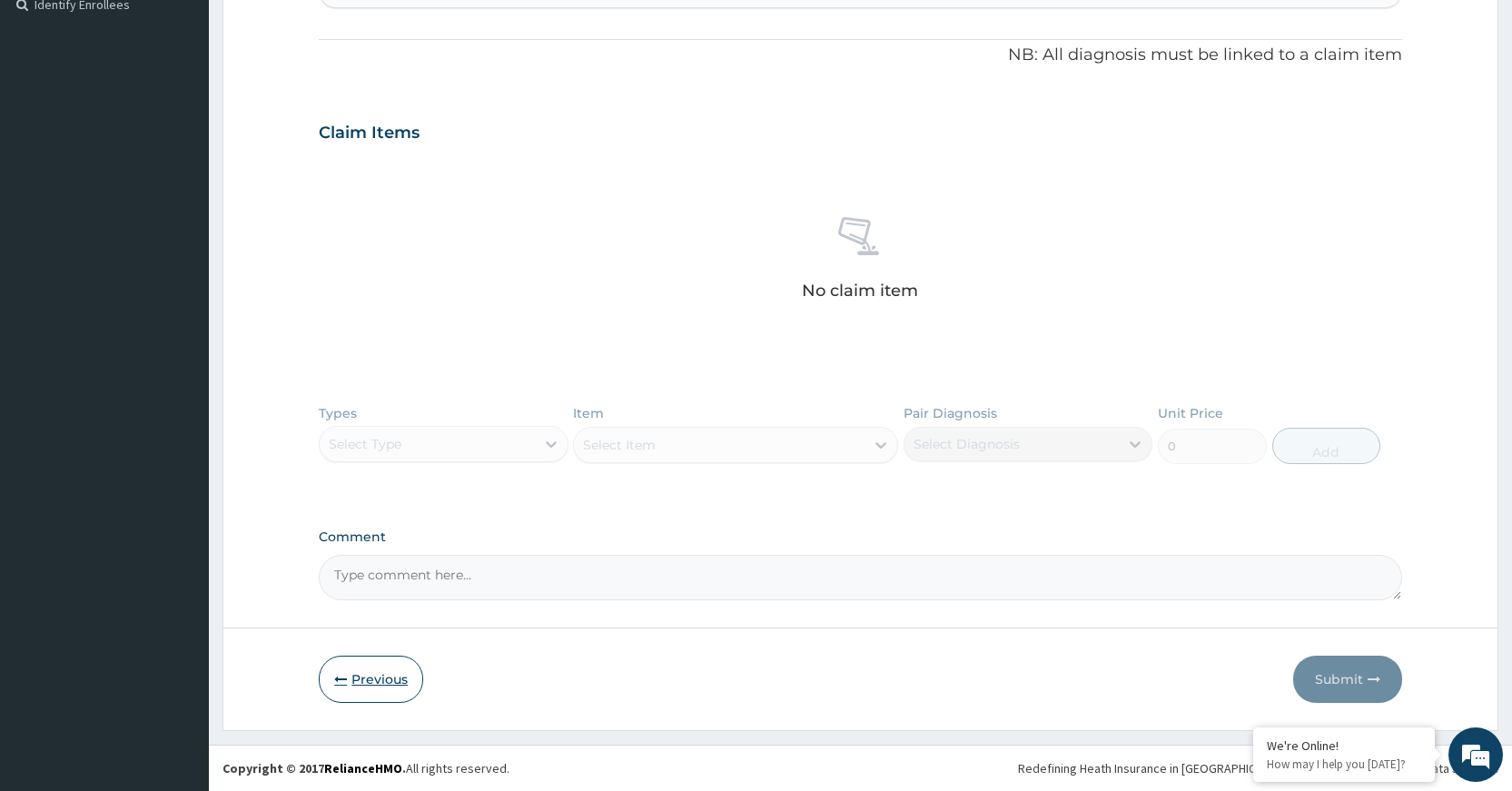 The height and width of the screenshot is (791, 1512). What do you see at coordinates (860, 55) in the screenshot?
I see `p: NB: All diagnosis must be linked to a claim item` at bounding box center [860, 55].